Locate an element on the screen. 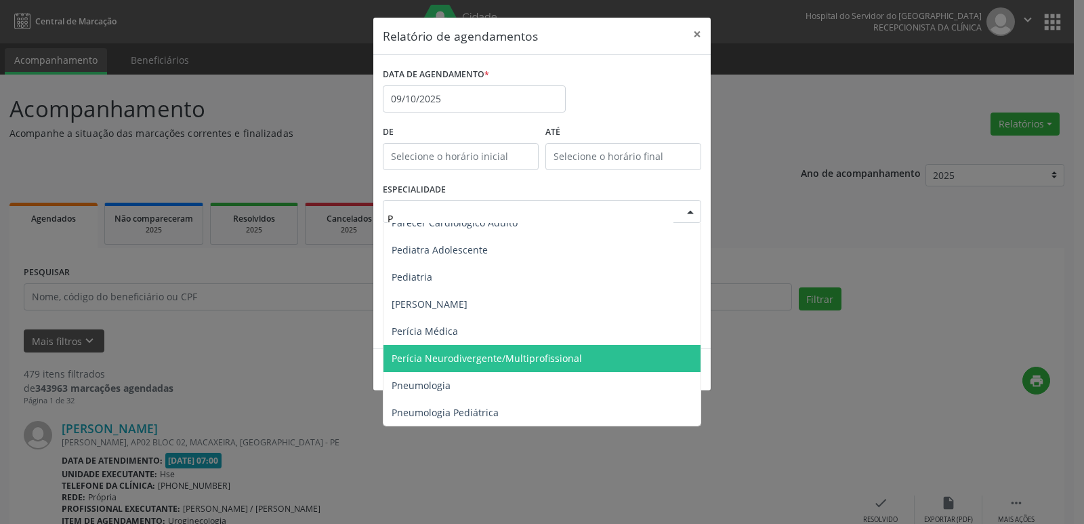  label: De is located at coordinates (461, 132).